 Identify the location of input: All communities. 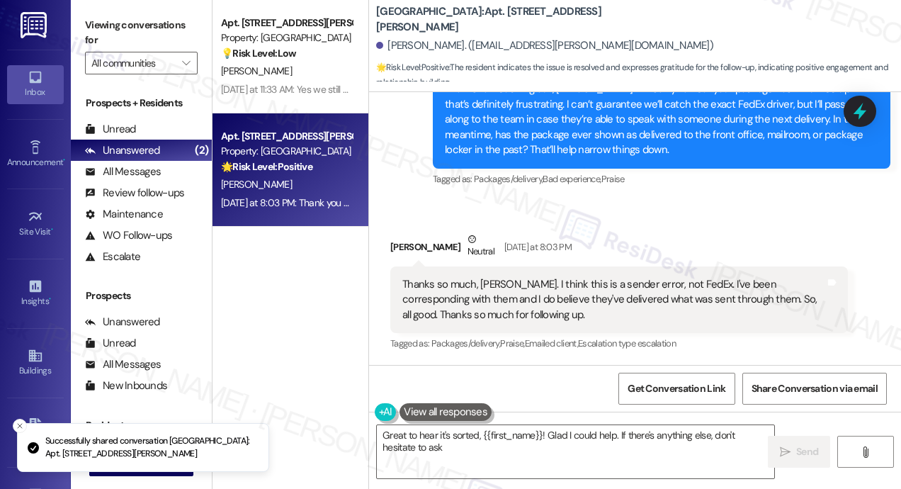
(133, 63).